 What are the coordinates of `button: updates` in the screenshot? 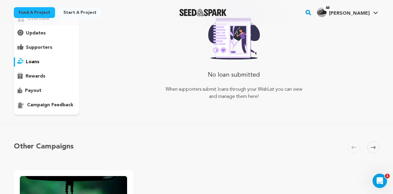 It's located at (47, 33).